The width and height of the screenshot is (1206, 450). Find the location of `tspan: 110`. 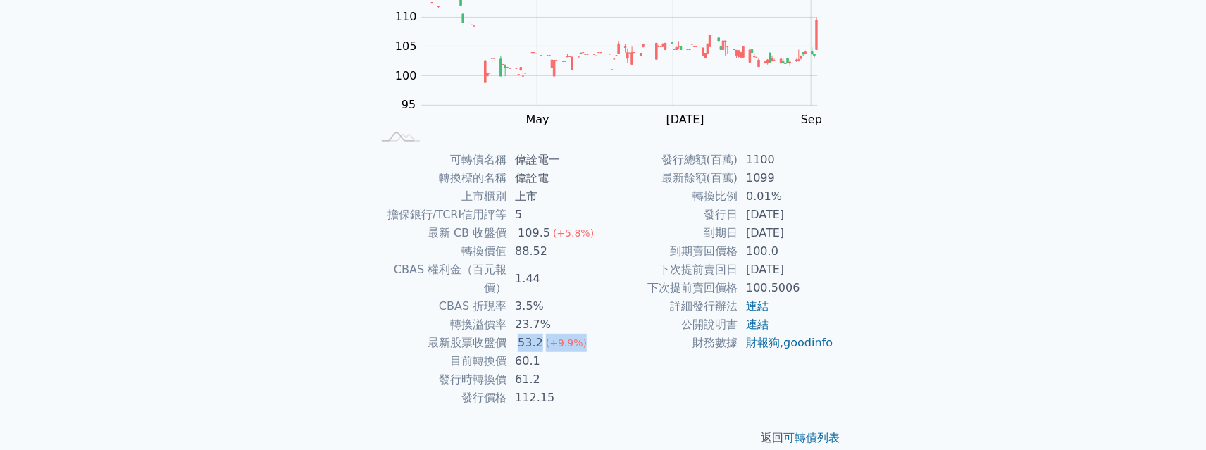

tspan: 110 is located at coordinates (406, 16).